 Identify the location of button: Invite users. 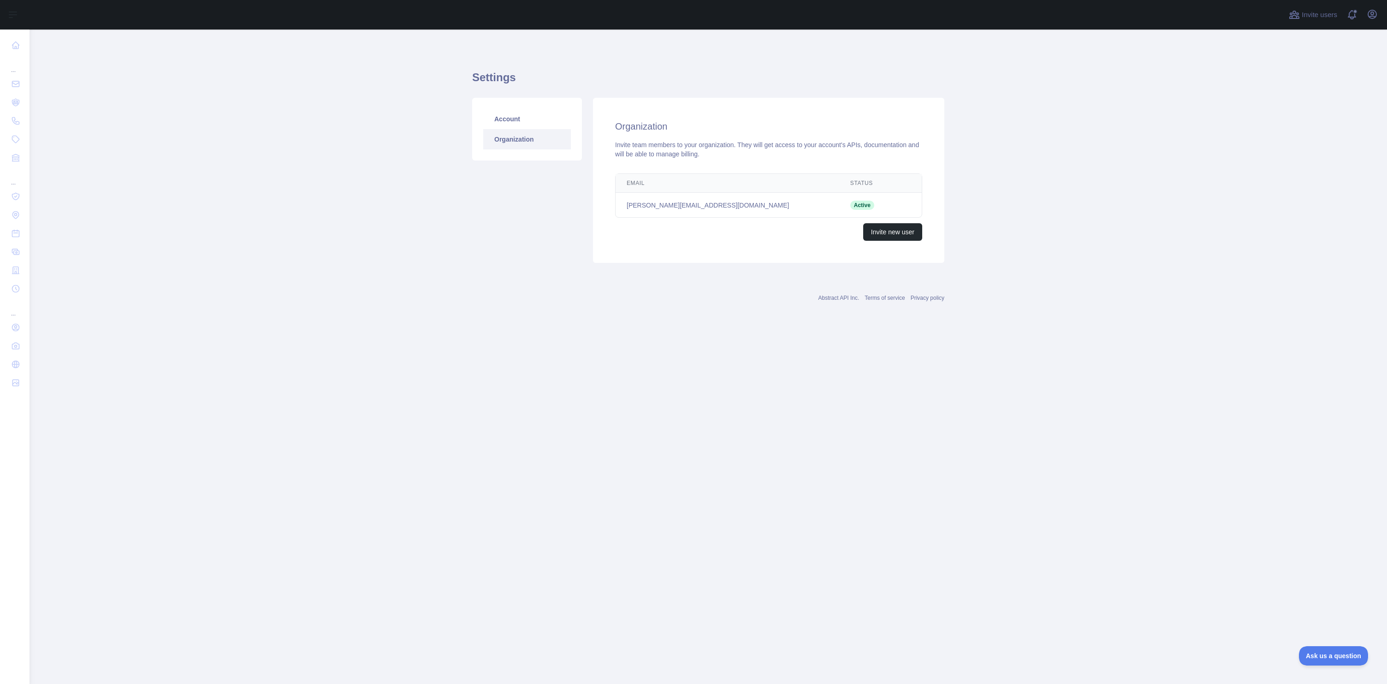
(1313, 15).